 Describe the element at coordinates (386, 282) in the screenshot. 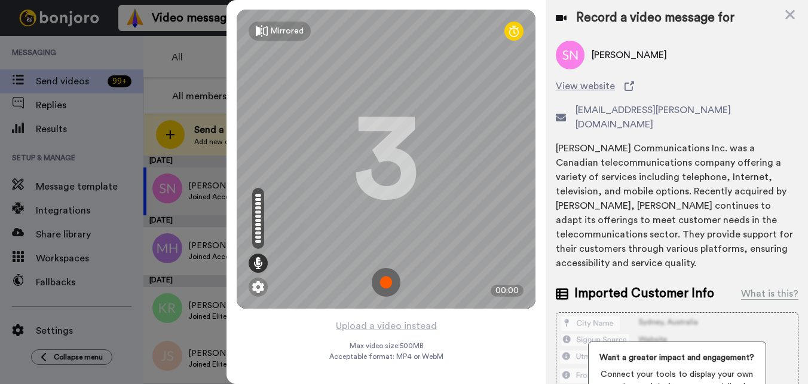

I see `img: ic_record_start.svg` at that location.